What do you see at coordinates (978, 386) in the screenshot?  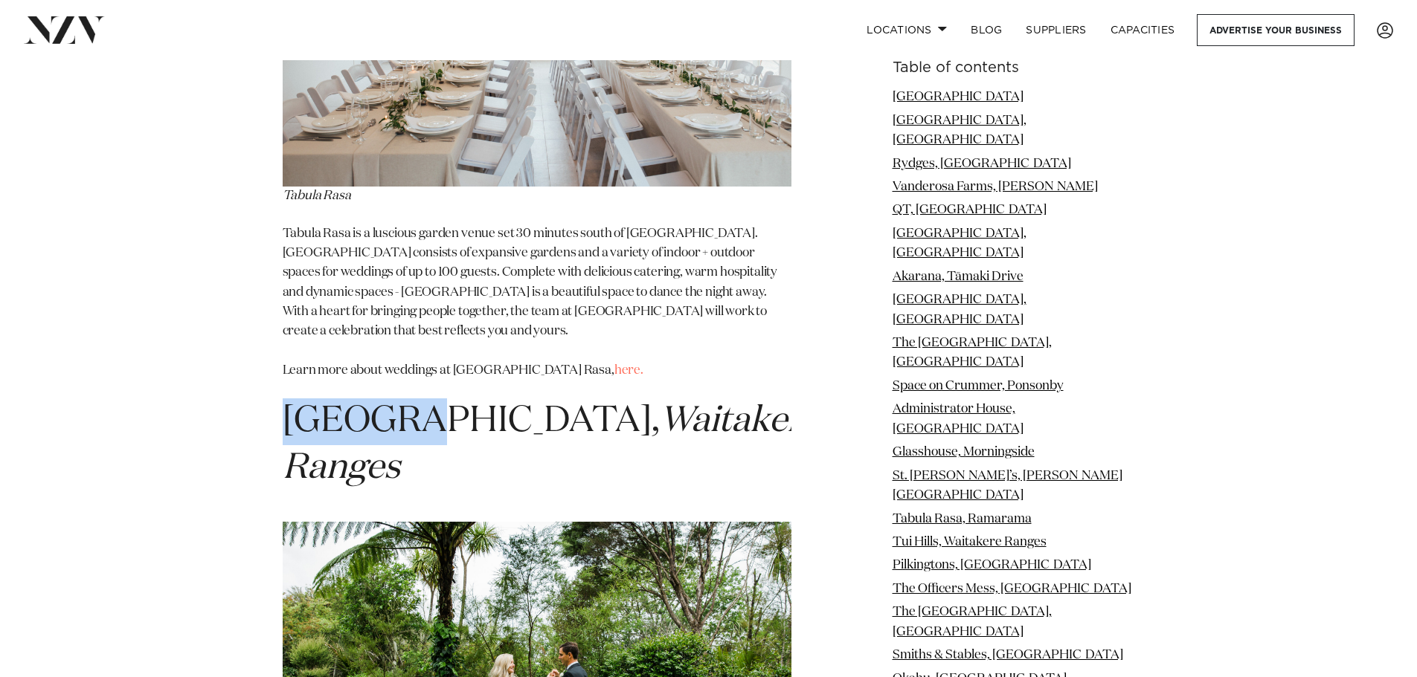 I see `a: Space on Crummer, Ponsonby` at bounding box center [978, 386].